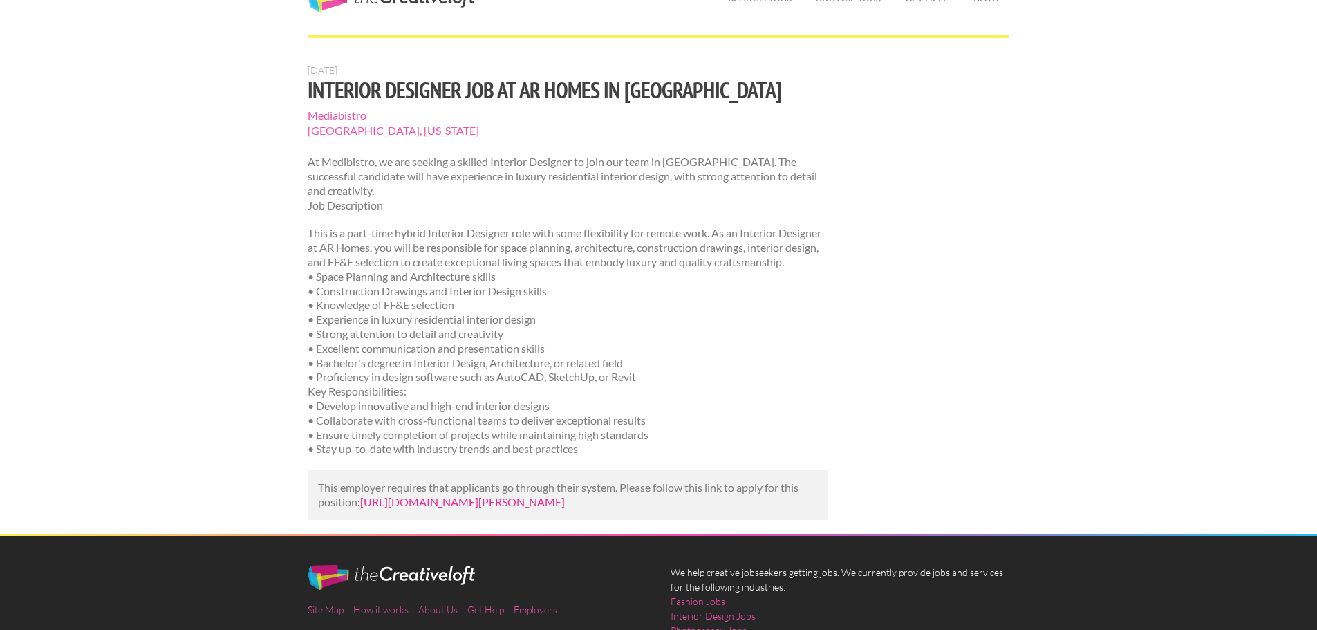 The width and height of the screenshot is (1317, 630). Describe the element at coordinates (438, 609) in the screenshot. I see `a: About Us` at that location.